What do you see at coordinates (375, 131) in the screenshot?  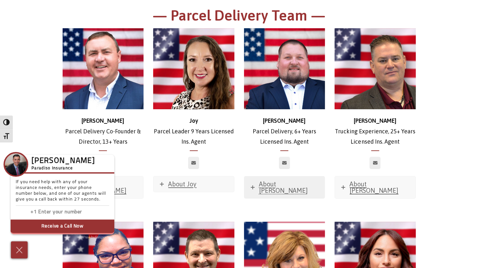 I see `p: Trucking Experience, 25+ Years Licensed Ins. Agent` at bounding box center [375, 131].